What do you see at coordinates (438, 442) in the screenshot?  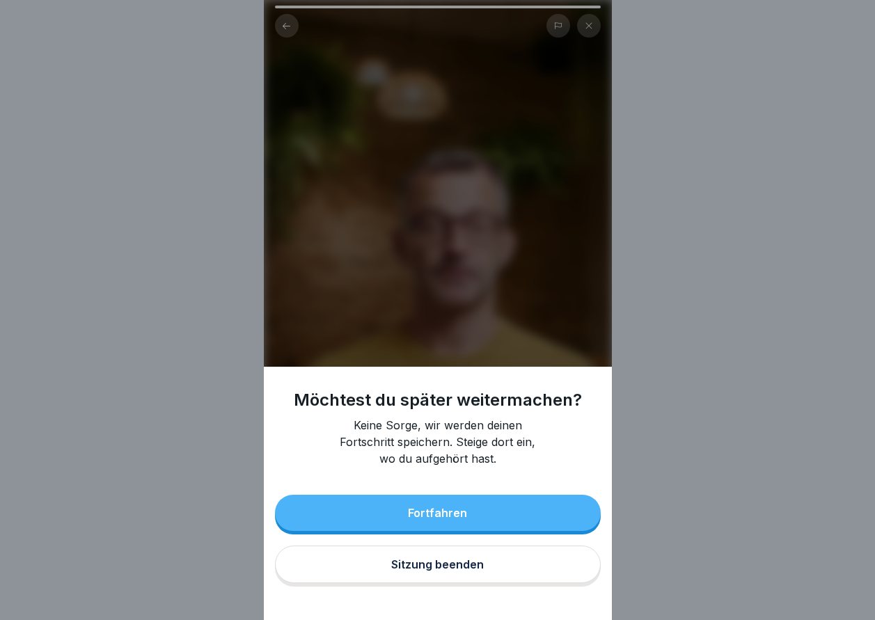 I see `p: Keine Sorge, wir werden deinen Fortschritt speichern. Steige dort ein, wo du aufgehört hast.` at bounding box center [438, 442].